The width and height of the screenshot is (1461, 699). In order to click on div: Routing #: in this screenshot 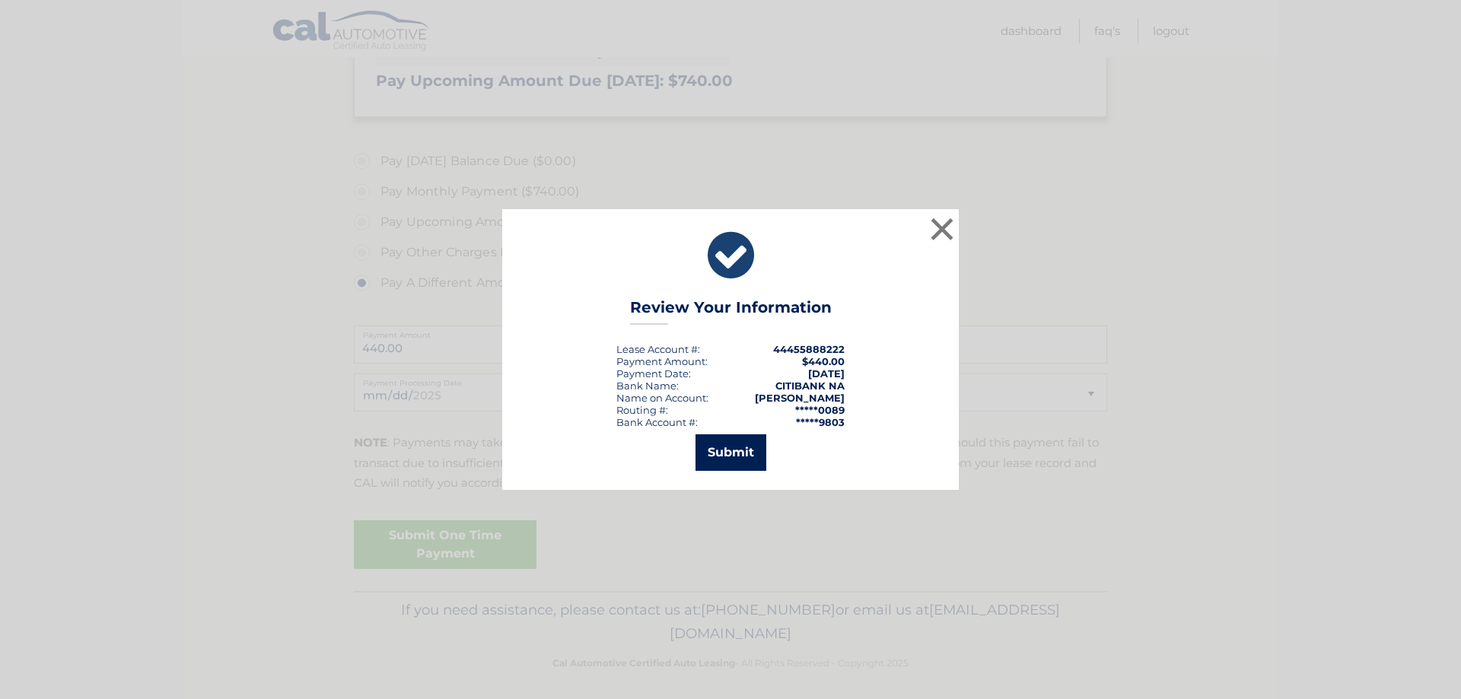, I will do `click(642, 410)`.